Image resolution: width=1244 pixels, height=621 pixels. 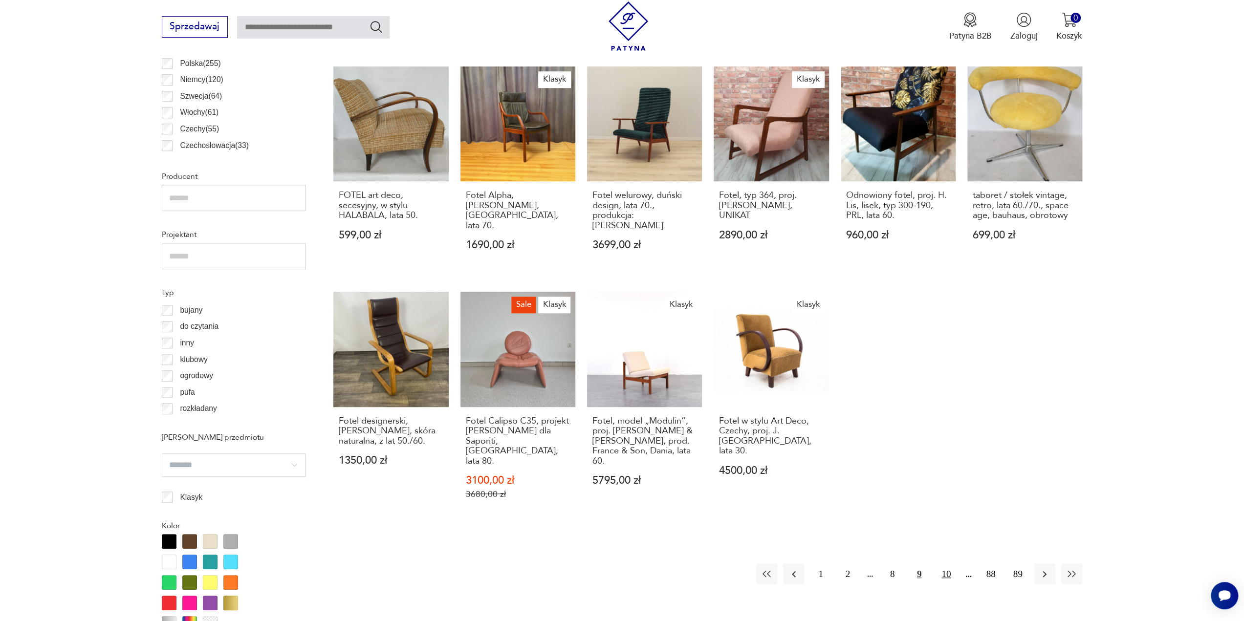 What do you see at coordinates (234, 235) in the screenshot?
I see `p: Projektant` at bounding box center [234, 235].